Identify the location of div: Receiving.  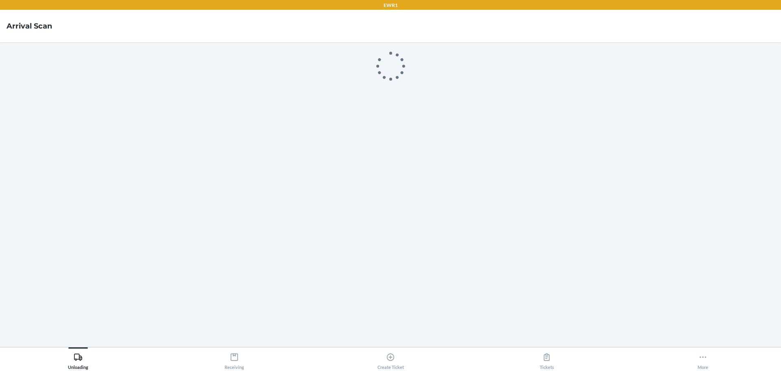
(234, 359).